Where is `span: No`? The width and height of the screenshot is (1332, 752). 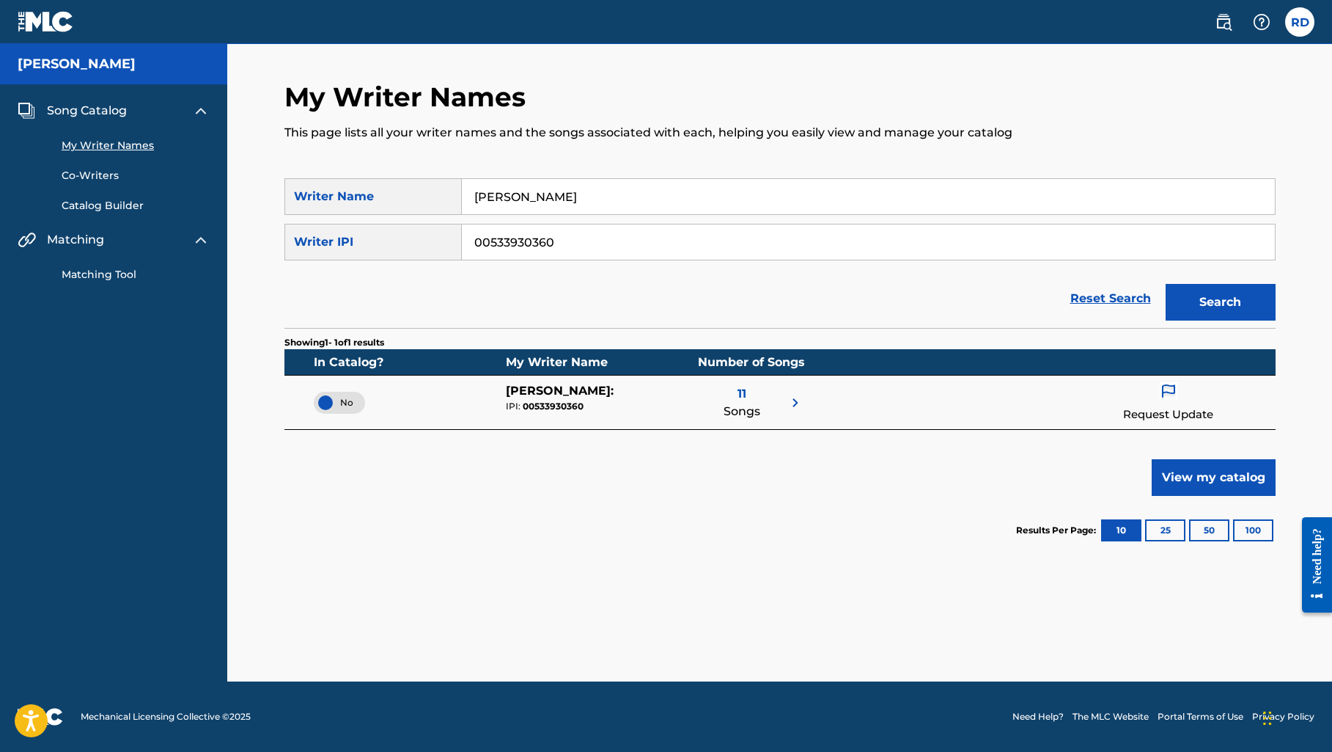
span: No is located at coordinates (340, 403).